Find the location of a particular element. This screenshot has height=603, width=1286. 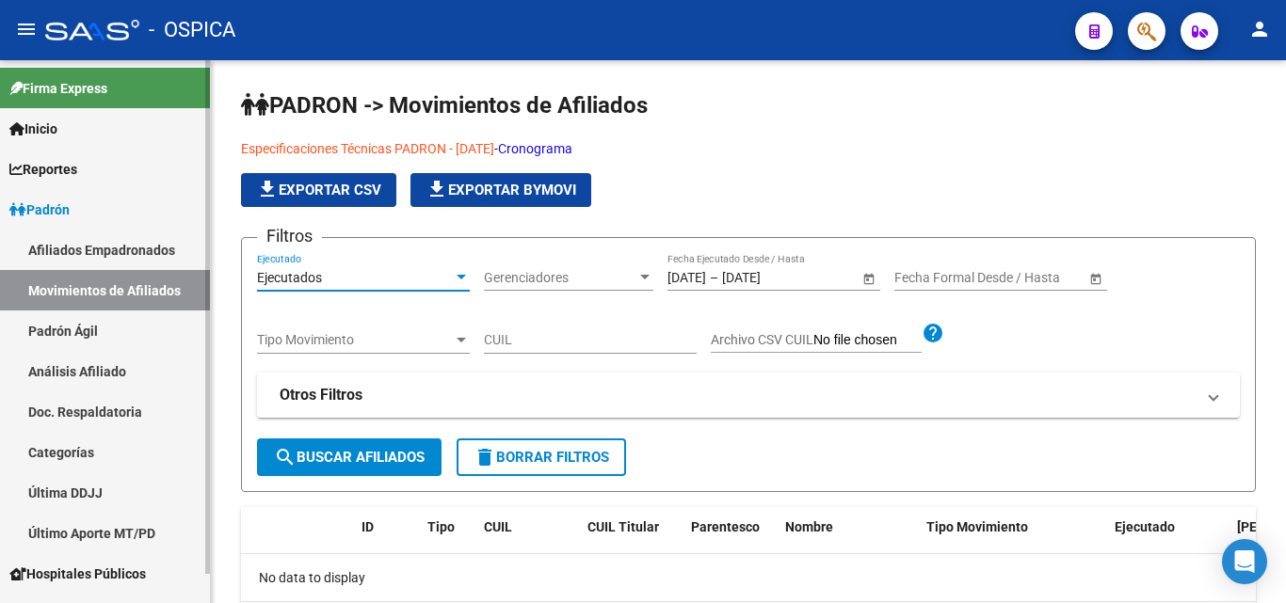

button: Buscar Afiliados is located at coordinates (349, 458).